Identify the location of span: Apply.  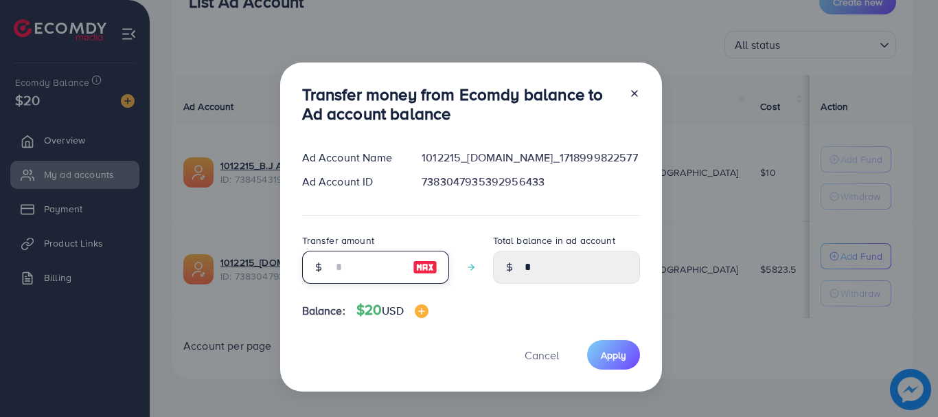
(613, 355).